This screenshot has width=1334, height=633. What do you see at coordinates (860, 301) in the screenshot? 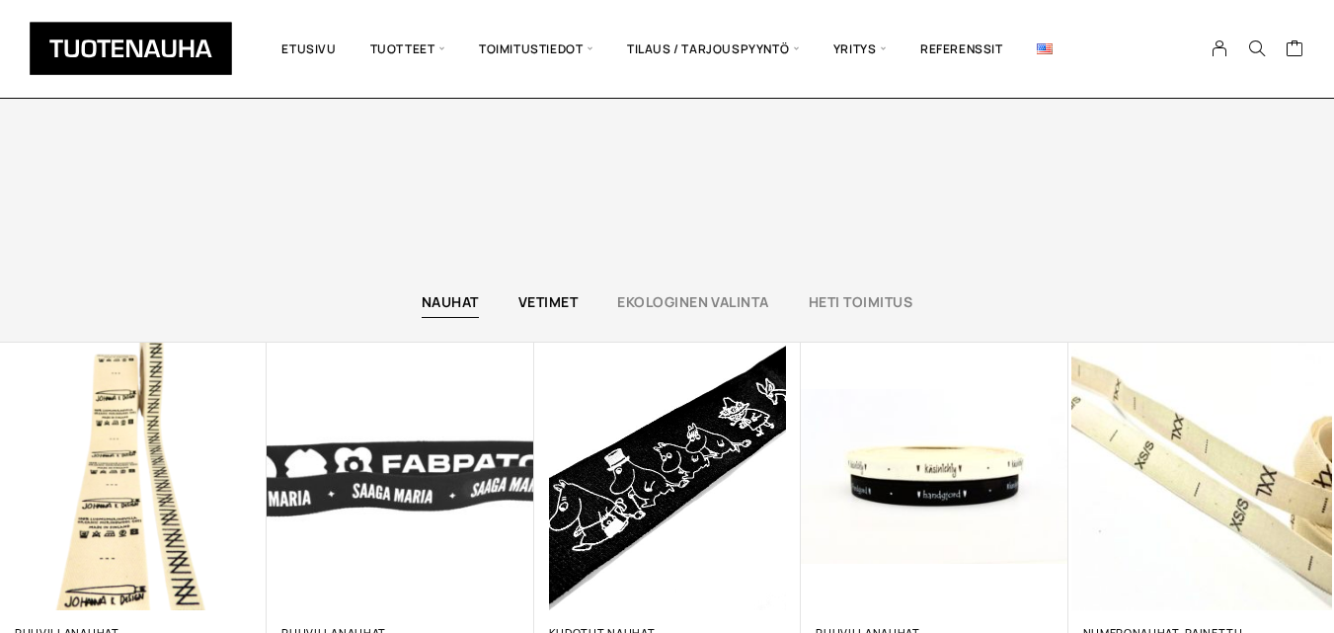
I see `a: Heti toimitus` at bounding box center [860, 301].